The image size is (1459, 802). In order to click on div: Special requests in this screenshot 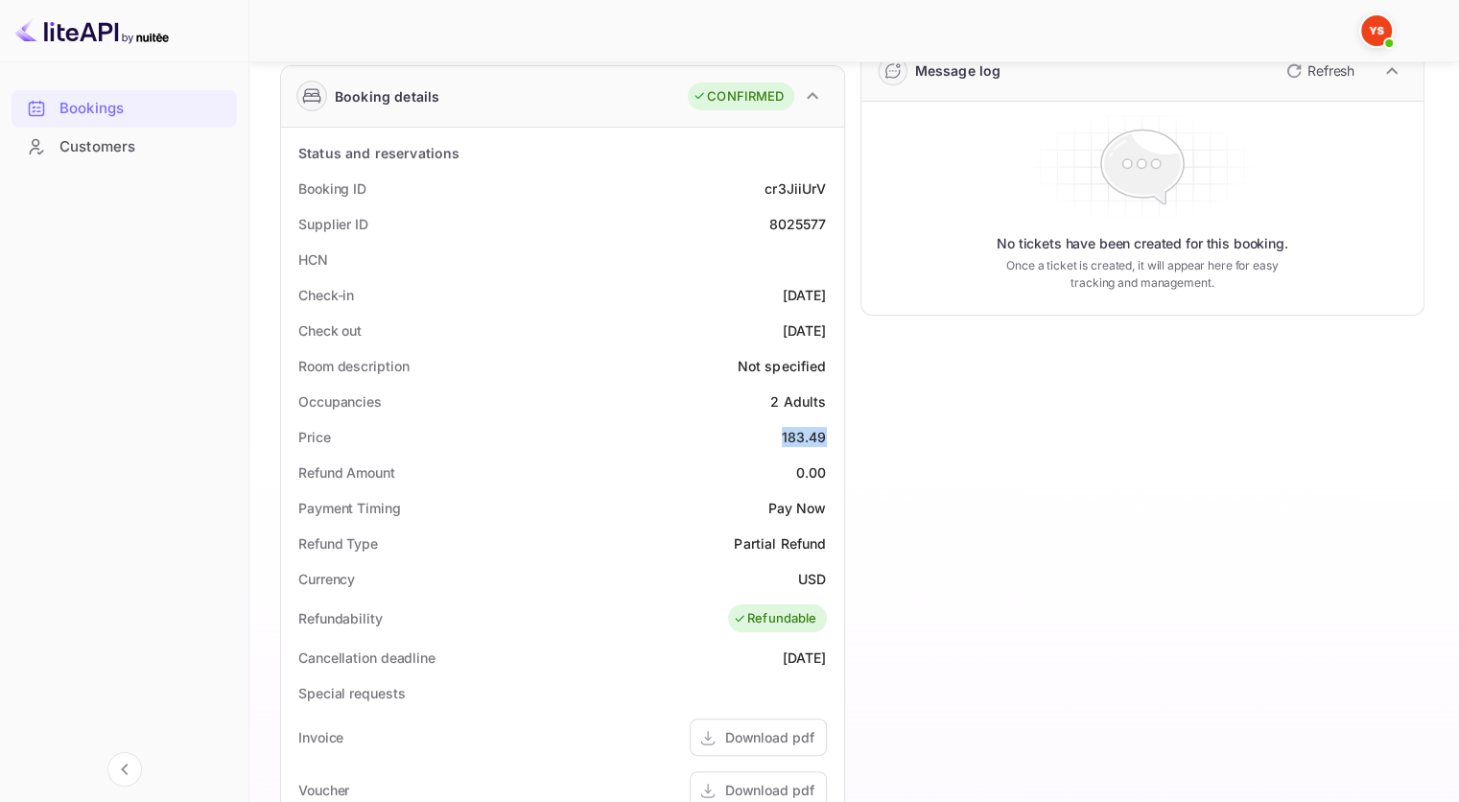, I will do `click(351, 693)`.